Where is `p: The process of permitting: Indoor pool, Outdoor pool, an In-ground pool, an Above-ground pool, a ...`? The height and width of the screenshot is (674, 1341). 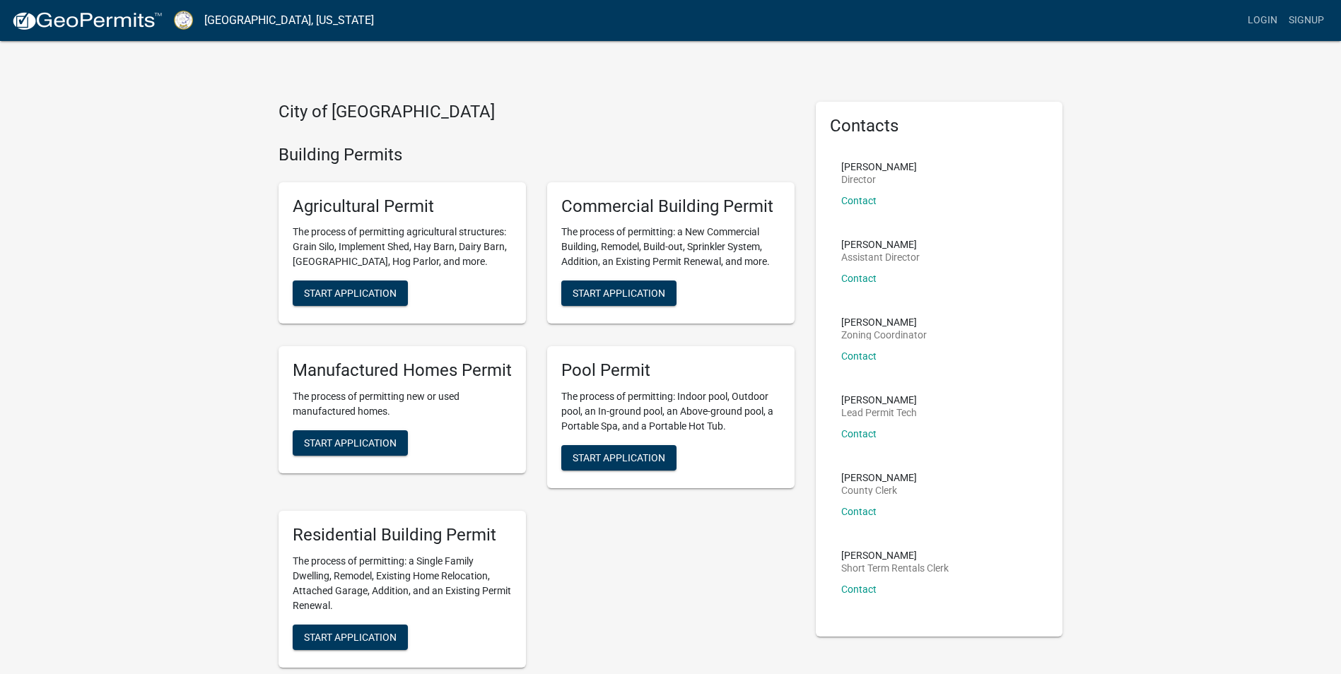 p: The process of permitting: Indoor pool, Outdoor pool, an In-ground pool, an Above-ground pool, a ... is located at coordinates (671, 411).